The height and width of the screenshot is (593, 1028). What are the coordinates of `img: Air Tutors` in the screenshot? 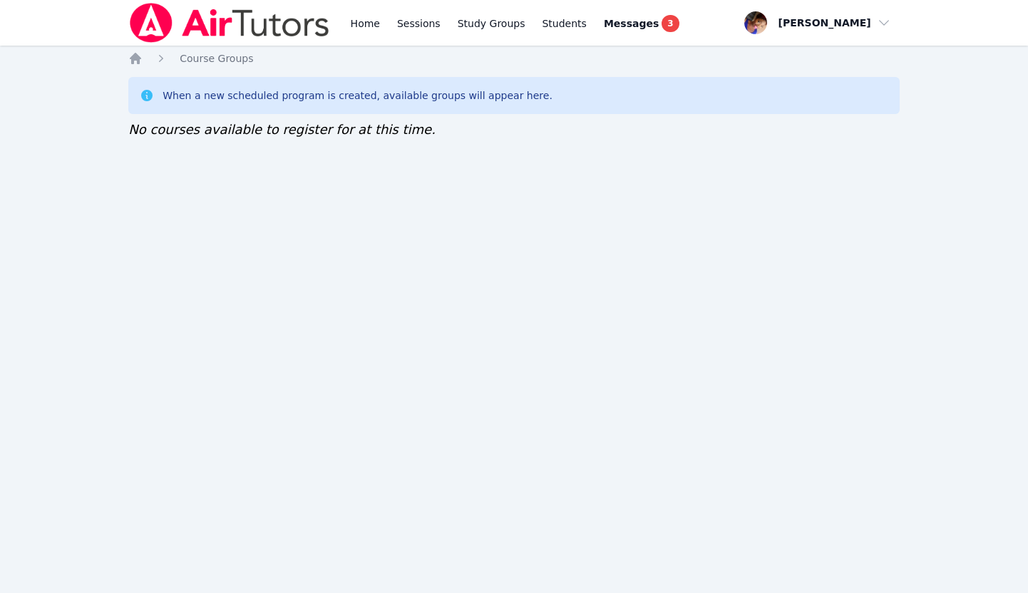 It's located at (229, 23).